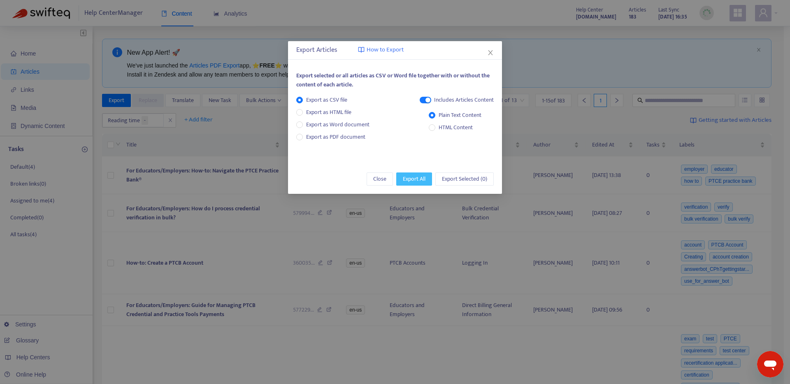  I want to click on button: Export All, so click(414, 179).